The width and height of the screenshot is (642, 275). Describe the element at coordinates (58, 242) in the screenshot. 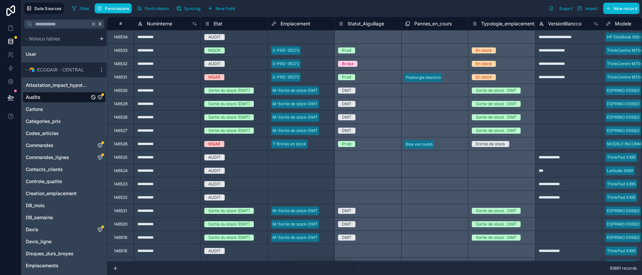

I see `a: Devis_ligne` at that location.